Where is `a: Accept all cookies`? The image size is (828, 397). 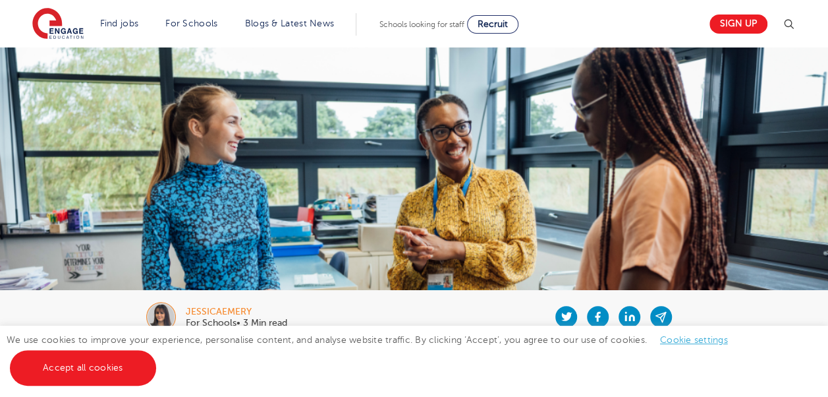 a: Accept all cookies is located at coordinates (83, 368).